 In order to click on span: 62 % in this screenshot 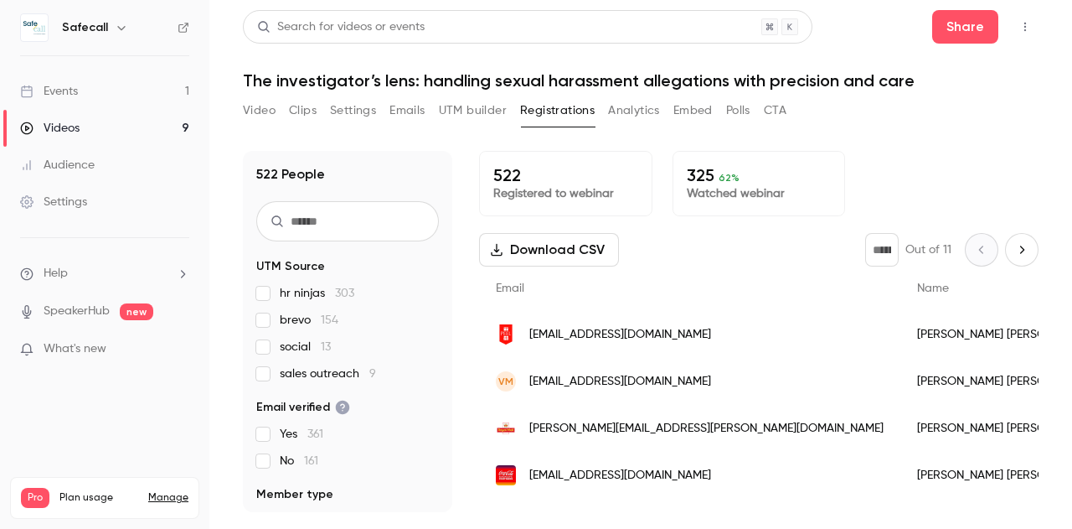, I will do `click(729, 178)`.